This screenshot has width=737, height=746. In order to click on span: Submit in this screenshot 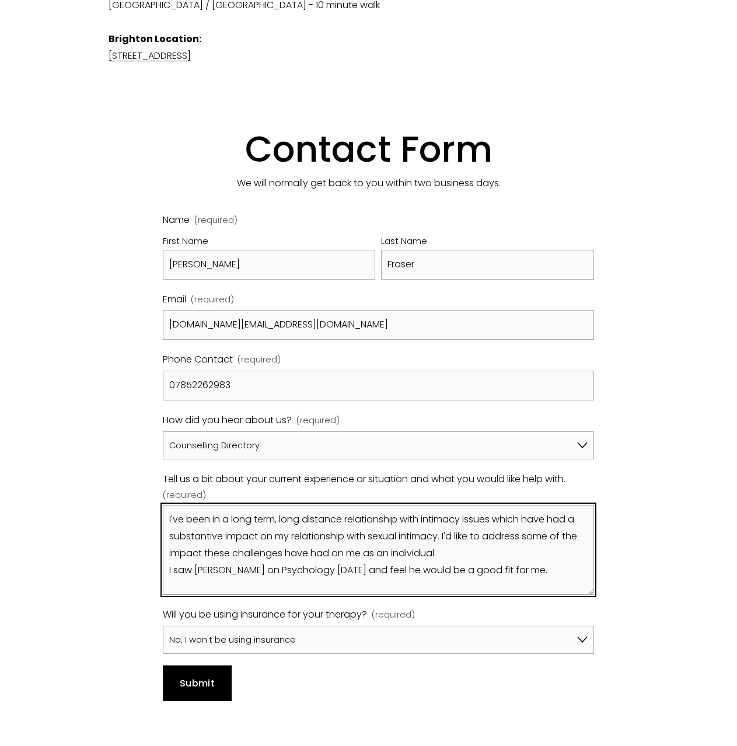, I will do `click(197, 683)`.